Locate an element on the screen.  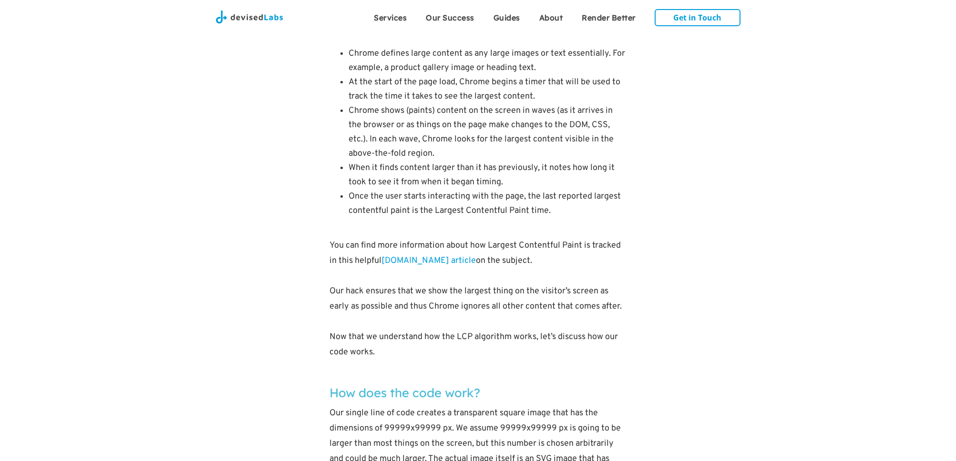
p: You can find more information about how Largest Contentful Paint is tracked in this helpful on th... is located at coordinates (478, 254).